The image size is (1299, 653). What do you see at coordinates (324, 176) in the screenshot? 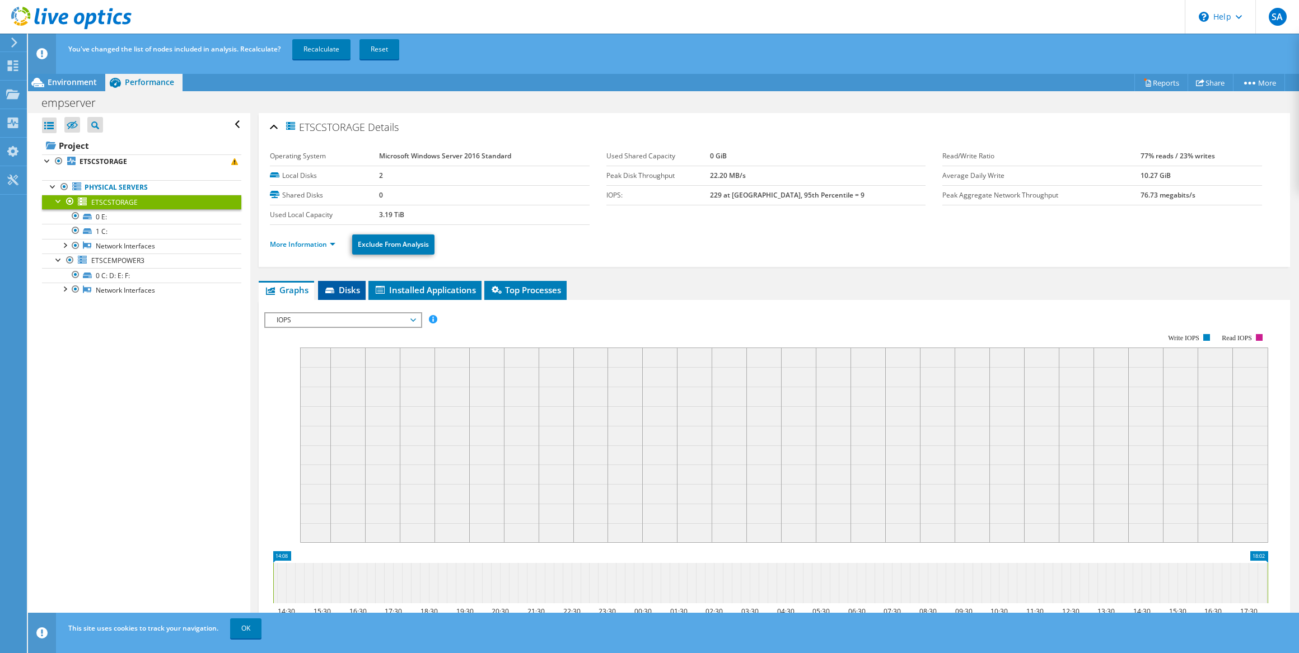
I see `label: Local Disks` at bounding box center [324, 176].